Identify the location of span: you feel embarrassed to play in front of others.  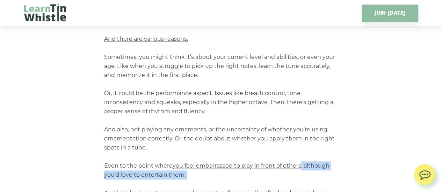
(237, 166).